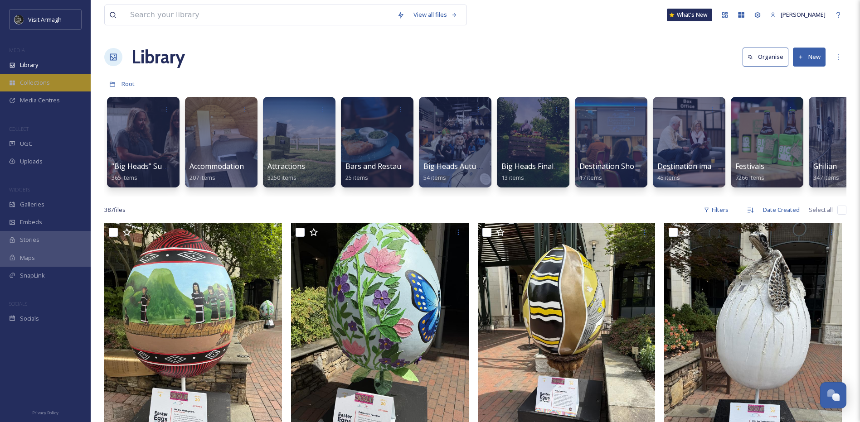  Describe the element at coordinates (18, 304) in the screenshot. I see `span: SOCIALS` at that location.